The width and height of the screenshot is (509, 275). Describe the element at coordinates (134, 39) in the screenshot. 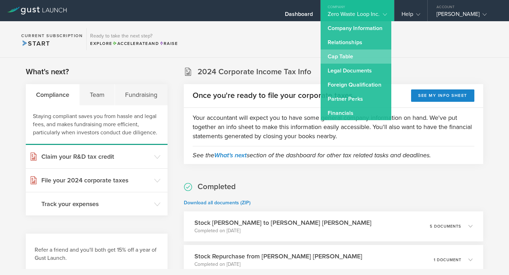

I see `div: Ready to take the next step?ExploreAccelerateandRaise` at that location.